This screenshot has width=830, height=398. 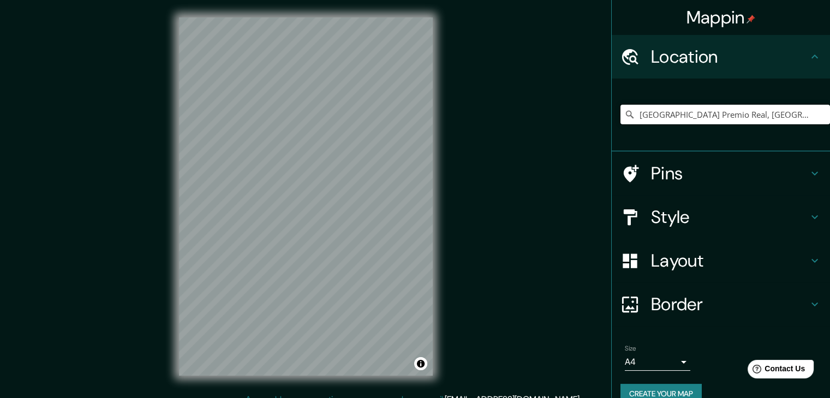 I want to click on button: Toggle attribution, so click(x=421, y=364).